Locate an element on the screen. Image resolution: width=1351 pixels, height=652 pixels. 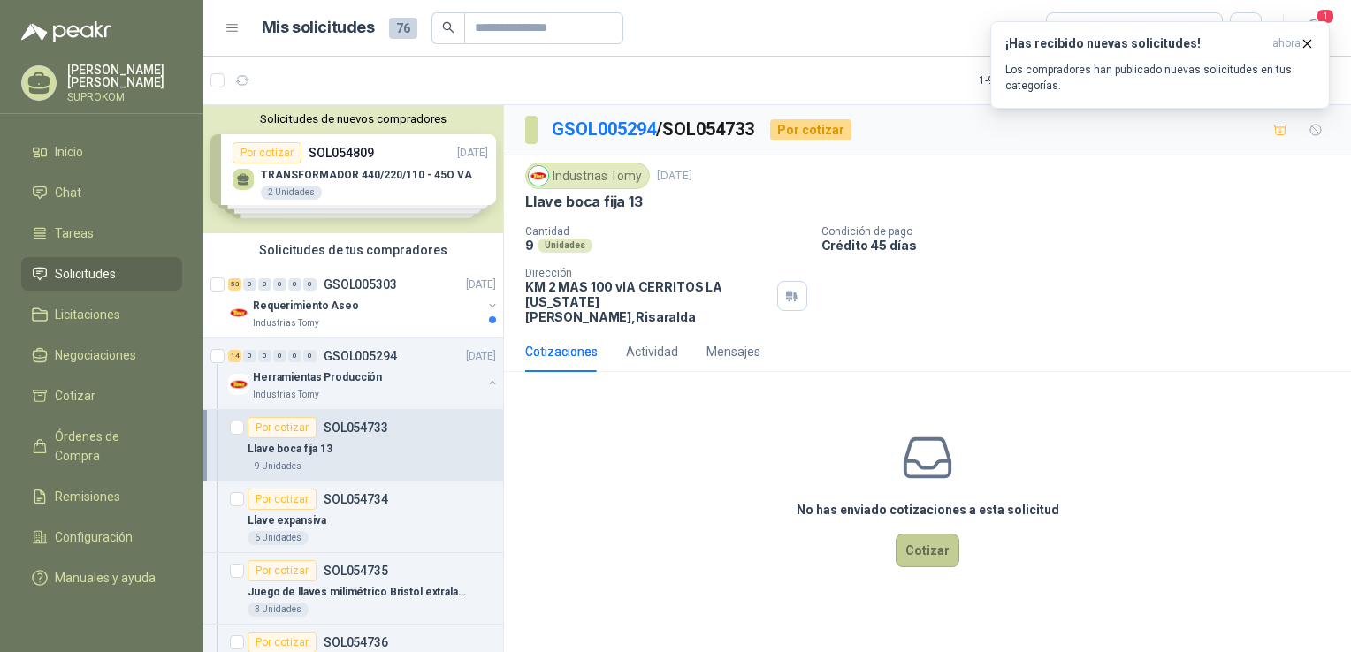
a: Tareas is located at coordinates (102, 233).